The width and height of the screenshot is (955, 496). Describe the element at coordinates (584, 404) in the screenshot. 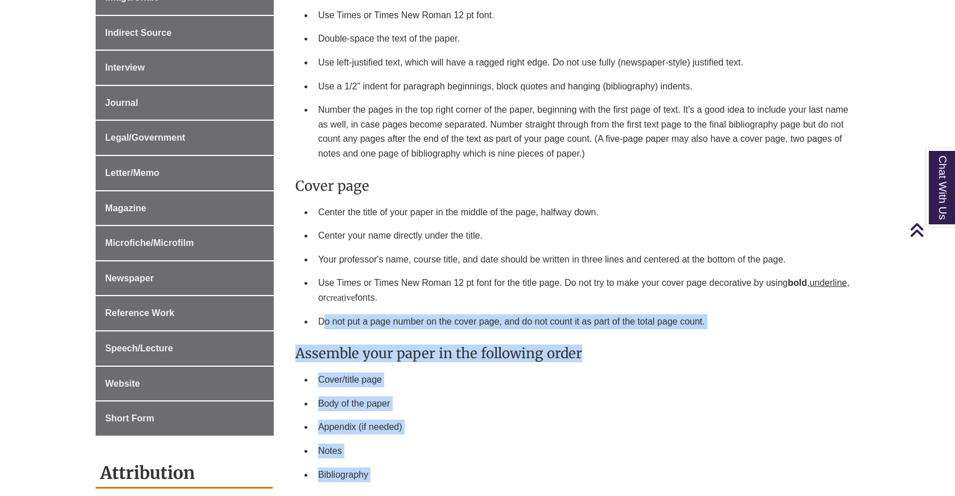

I see `li: Body of the paper` at that location.